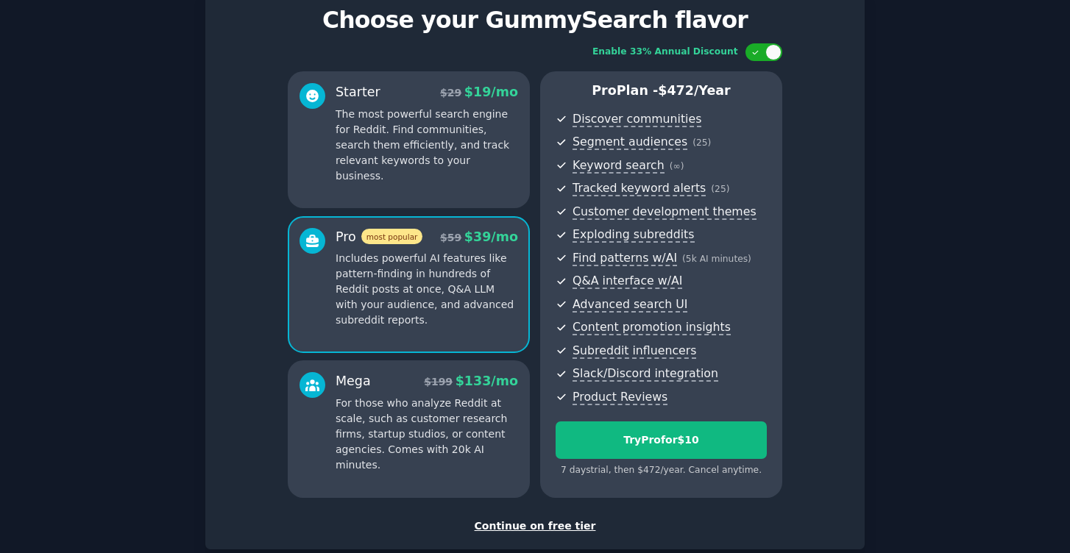 This screenshot has height=553, width=1070. I want to click on div: Mega, so click(353, 381).